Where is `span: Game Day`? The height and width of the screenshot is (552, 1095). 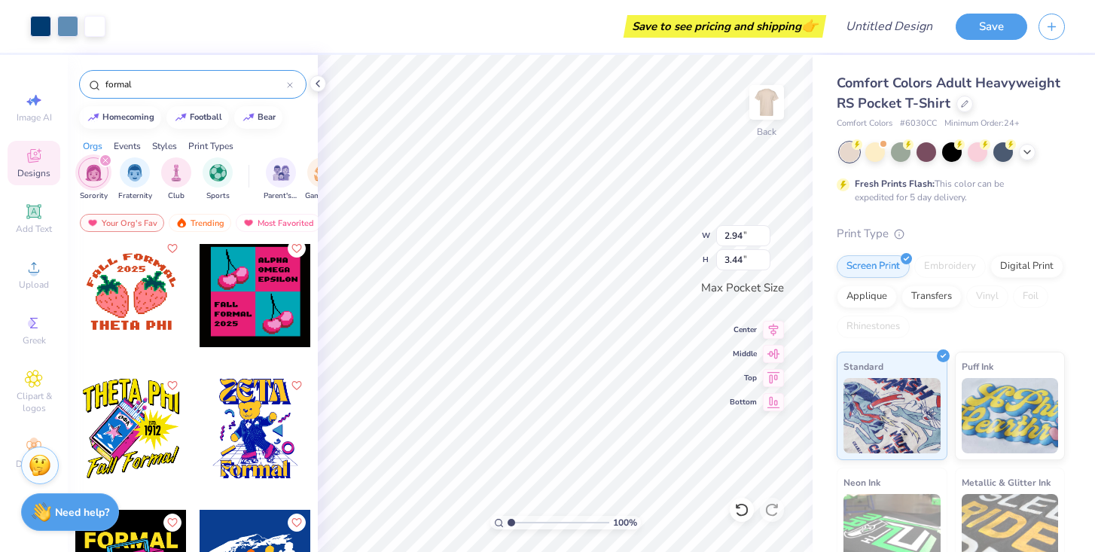
span: Game Day is located at coordinates (322, 196).